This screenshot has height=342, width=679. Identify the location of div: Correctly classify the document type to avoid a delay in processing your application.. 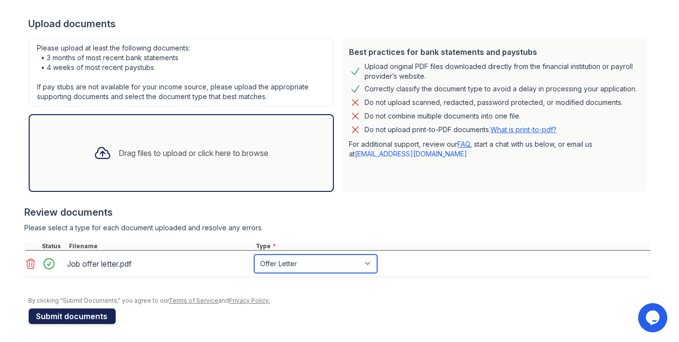
(501, 89).